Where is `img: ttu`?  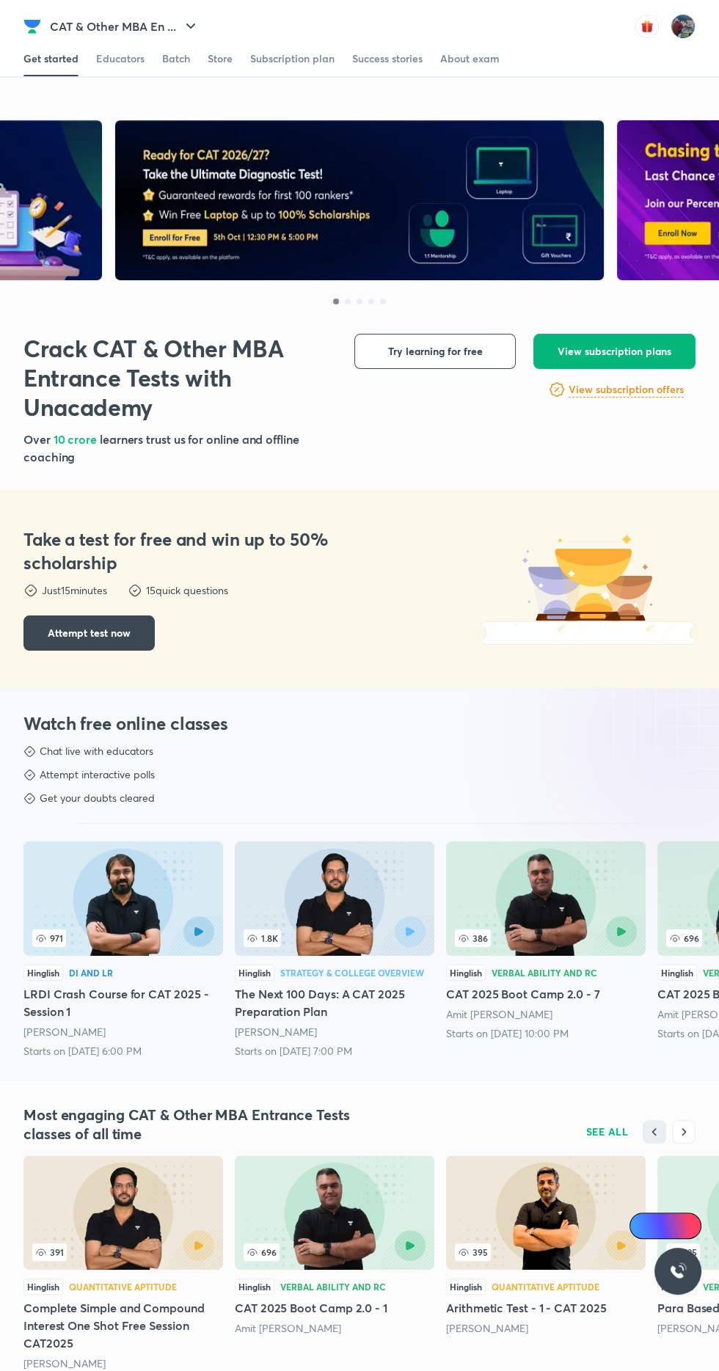 img: ttu is located at coordinates (678, 1271).